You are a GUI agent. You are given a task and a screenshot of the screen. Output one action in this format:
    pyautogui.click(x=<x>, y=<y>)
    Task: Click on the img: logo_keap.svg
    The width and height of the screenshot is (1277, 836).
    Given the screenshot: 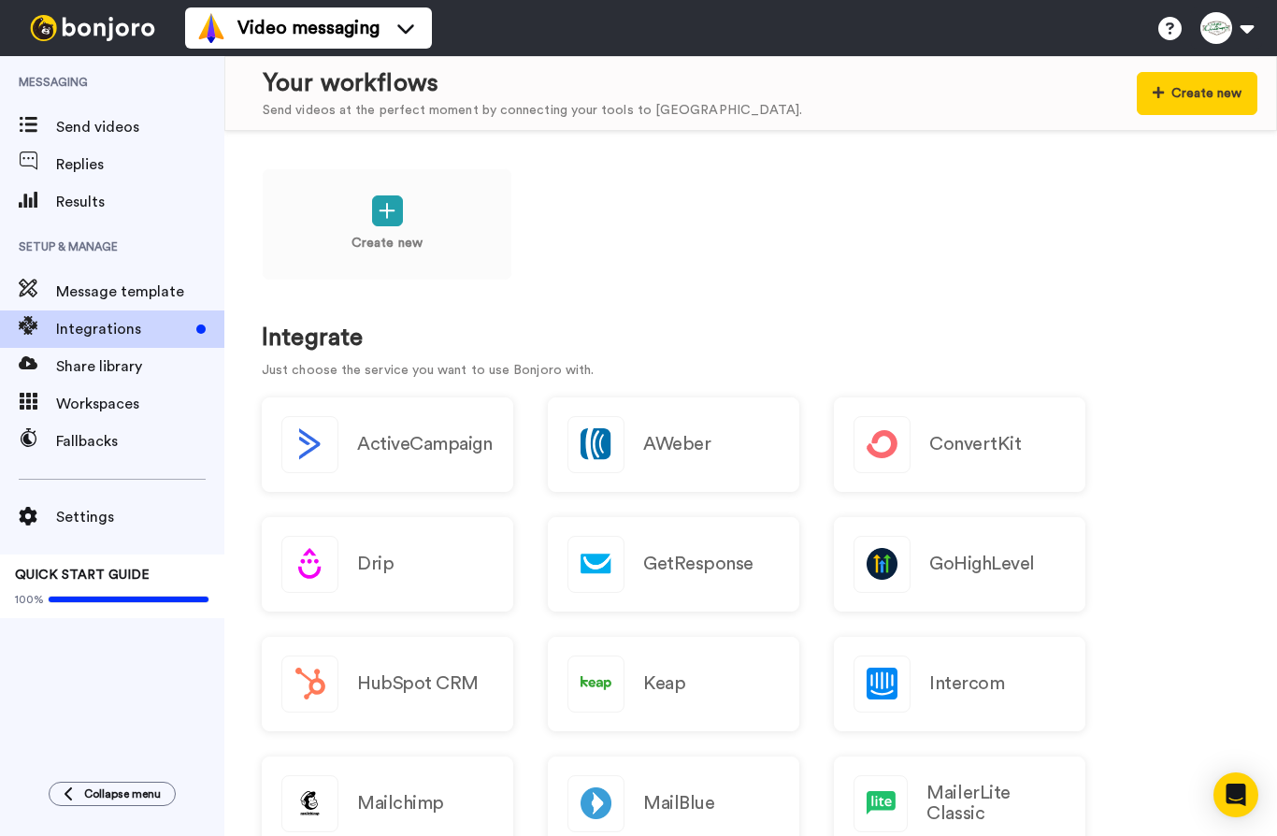 What is the action you would take?
    pyautogui.click(x=595, y=683)
    